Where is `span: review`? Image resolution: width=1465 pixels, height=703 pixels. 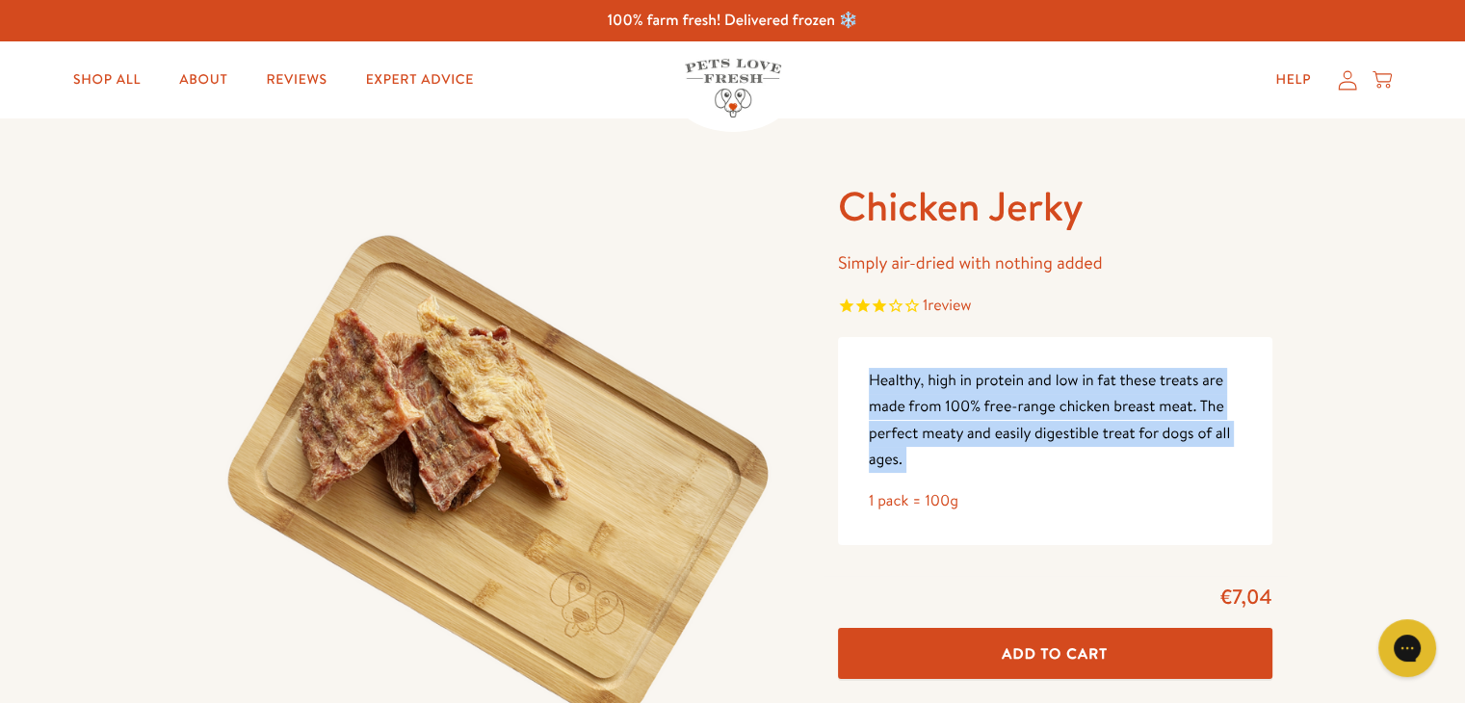 span: review is located at coordinates (949, 305).